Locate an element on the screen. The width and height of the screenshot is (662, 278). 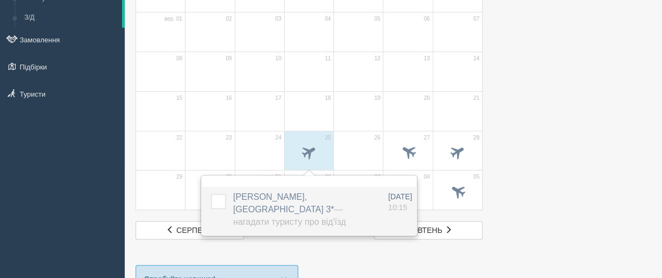
span: 11 is located at coordinates (327, 59).